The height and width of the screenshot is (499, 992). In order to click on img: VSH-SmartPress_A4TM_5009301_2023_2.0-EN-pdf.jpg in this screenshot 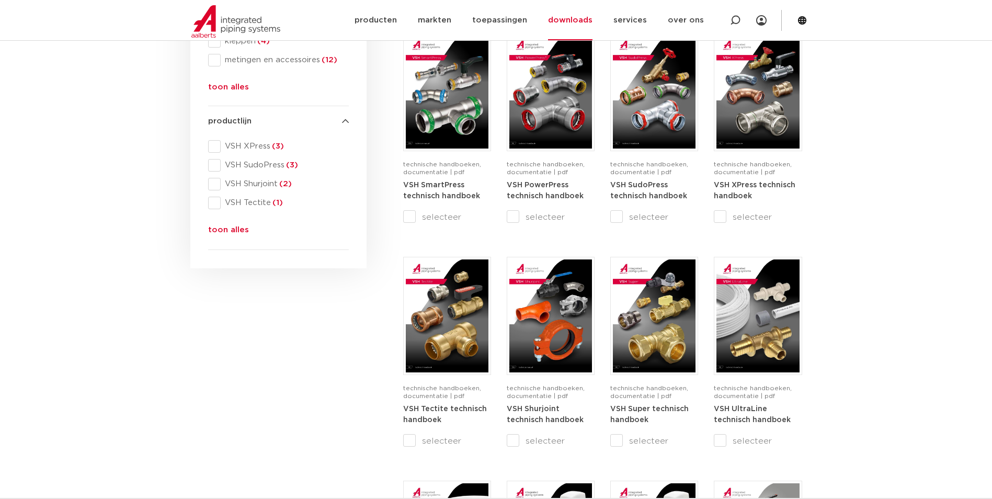, I will do `click(447, 92)`.